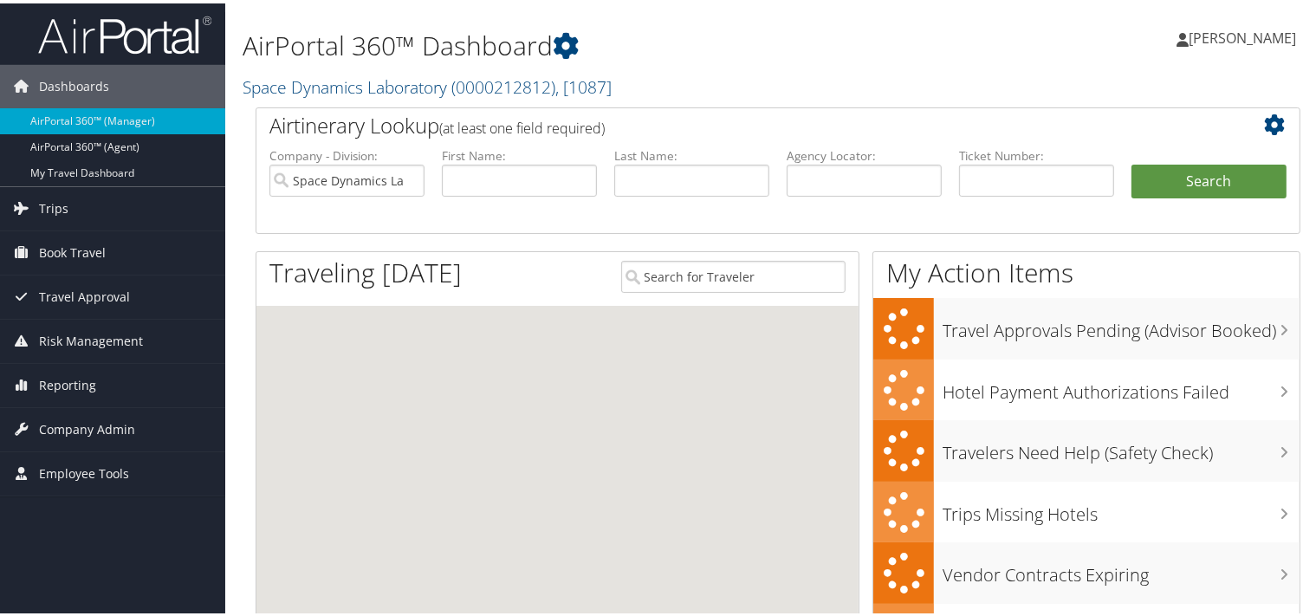 The image size is (1316, 616). What do you see at coordinates (54, 205) in the screenshot?
I see `span: Trips` at bounding box center [54, 205].